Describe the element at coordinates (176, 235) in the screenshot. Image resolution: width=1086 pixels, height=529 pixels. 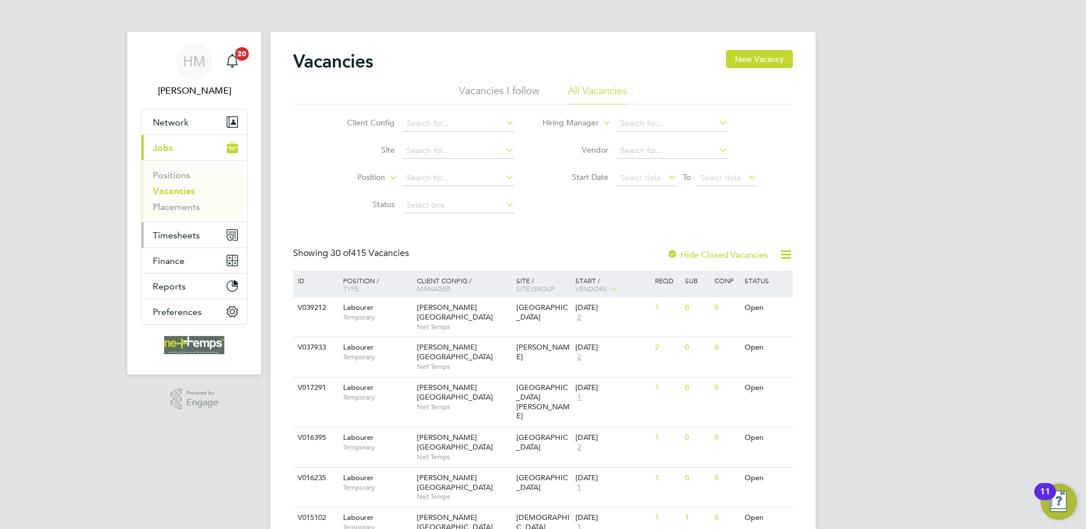
I see `span: Timesheets` at that location.